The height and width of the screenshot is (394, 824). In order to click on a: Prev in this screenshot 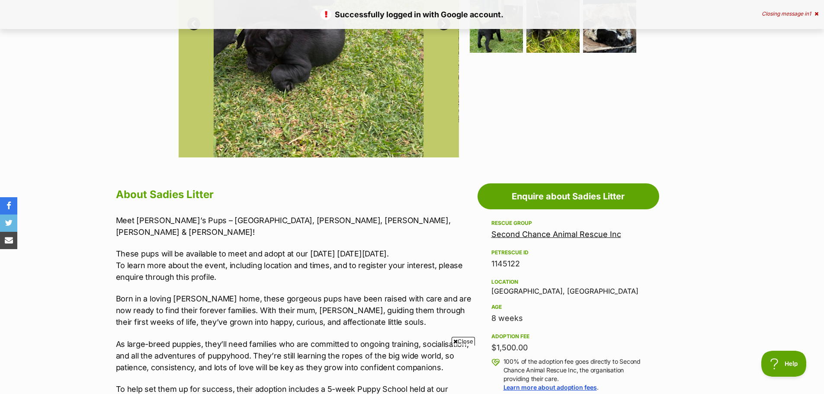, I will do `click(194, 24)`.